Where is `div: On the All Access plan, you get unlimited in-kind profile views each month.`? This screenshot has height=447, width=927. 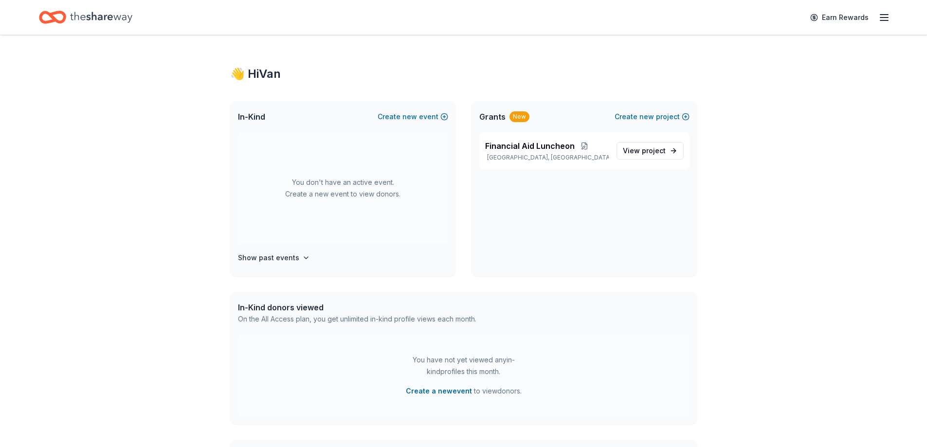
div: On the All Access plan, you get unlimited in-kind profile views each month. is located at coordinates (357, 319).